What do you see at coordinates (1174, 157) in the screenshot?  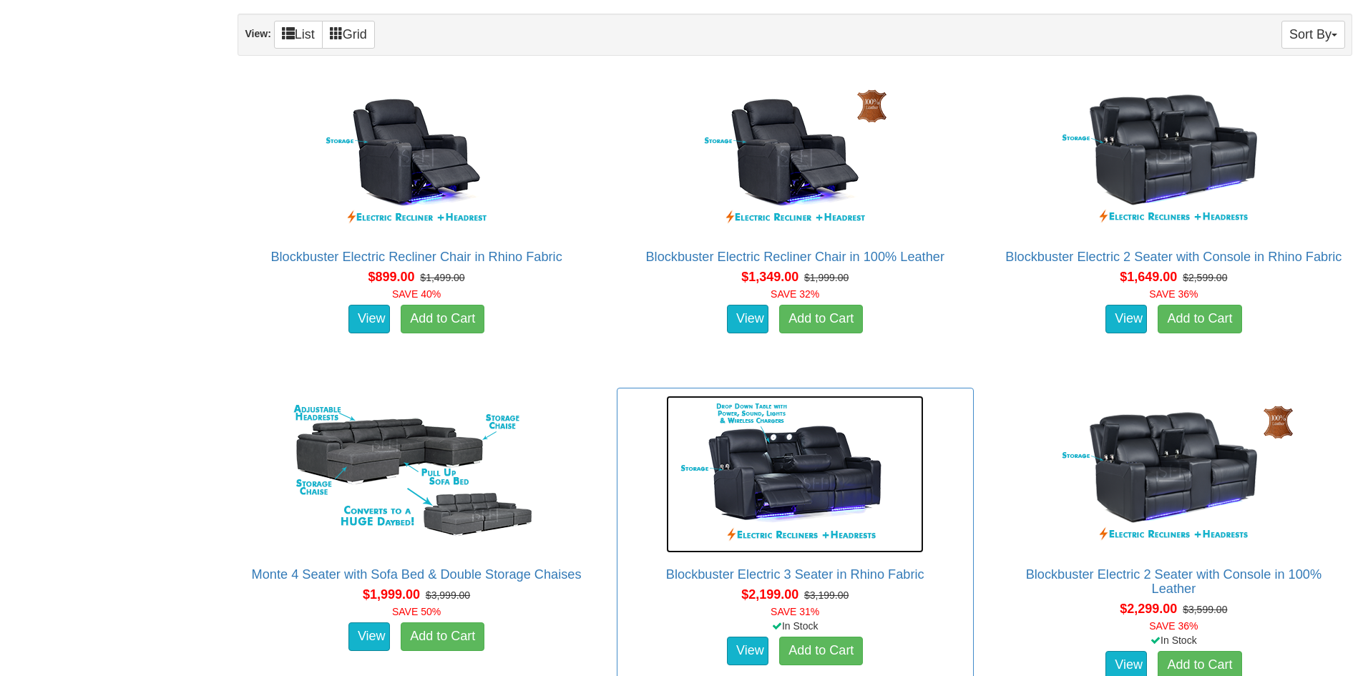 I see `img: Blockbuster Electric 2 Seater with Console in Rhino Fabric` at bounding box center [1174, 157].